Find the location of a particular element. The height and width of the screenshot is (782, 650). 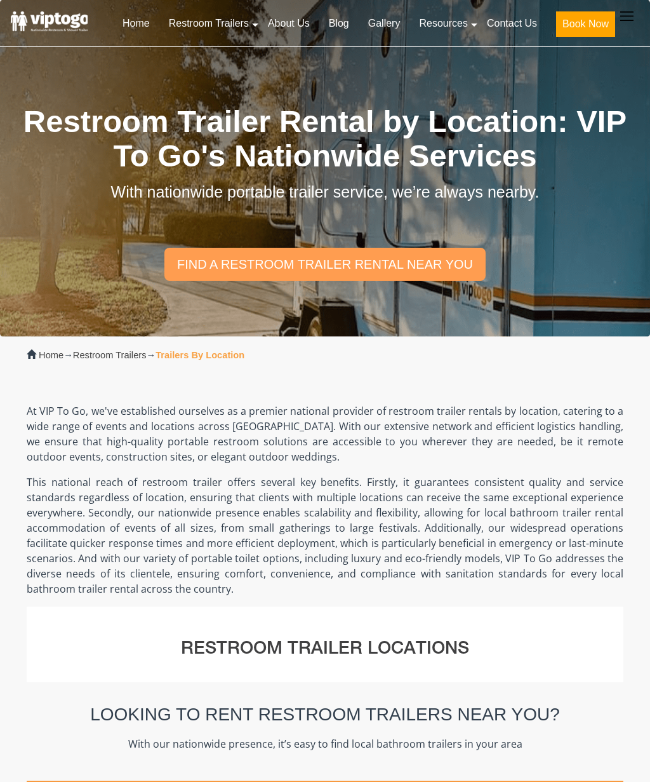

a: Blog is located at coordinates (339, 24).